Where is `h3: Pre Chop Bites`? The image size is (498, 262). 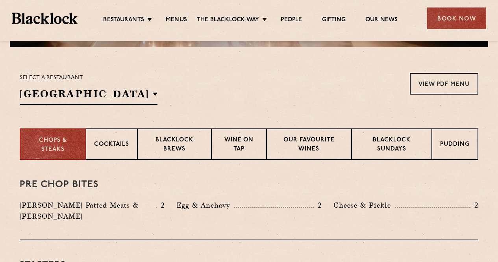 h3: Pre Chop Bites is located at coordinates (249, 185).